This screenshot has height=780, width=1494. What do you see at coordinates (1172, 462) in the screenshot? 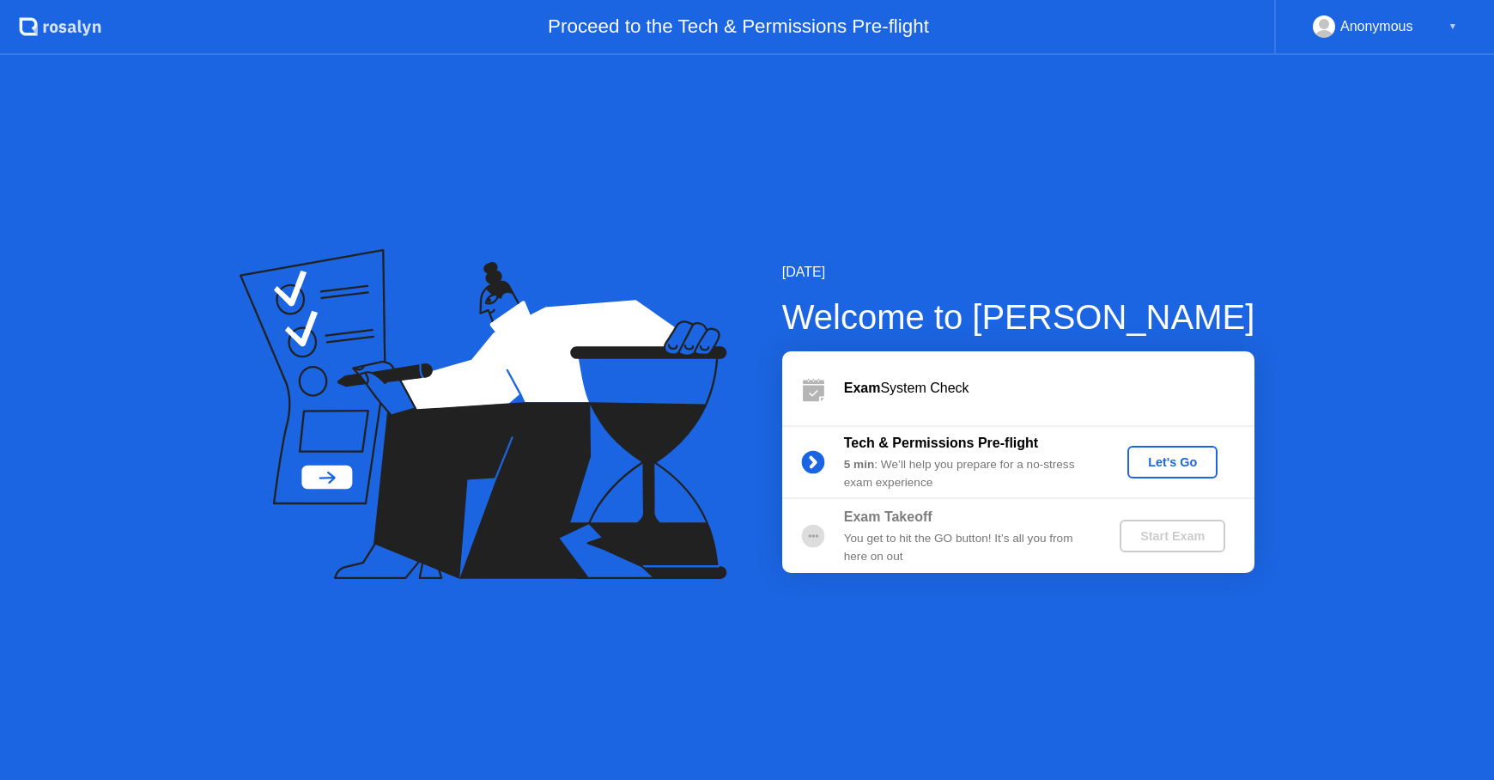
I see `button: Let's Go` at bounding box center [1172, 462].